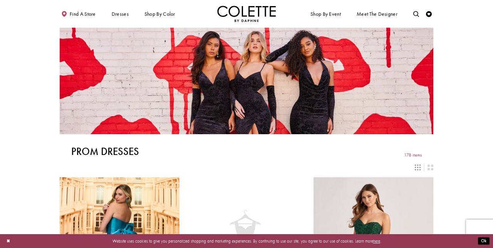 The height and width of the screenshot is (248, 493). What do you see at coordinates (105, 152) in the screenshot?
I see `h1: Prom Dresses` at bounding box center [105, 152].